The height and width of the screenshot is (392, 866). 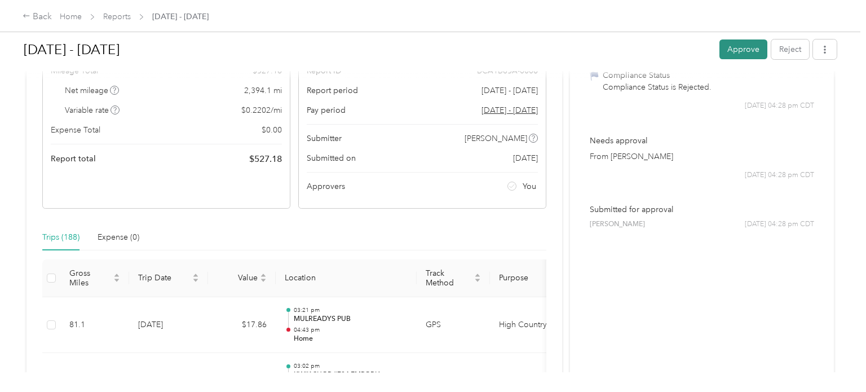 I want to click on span: Submitter, so click(x=324, y=138).